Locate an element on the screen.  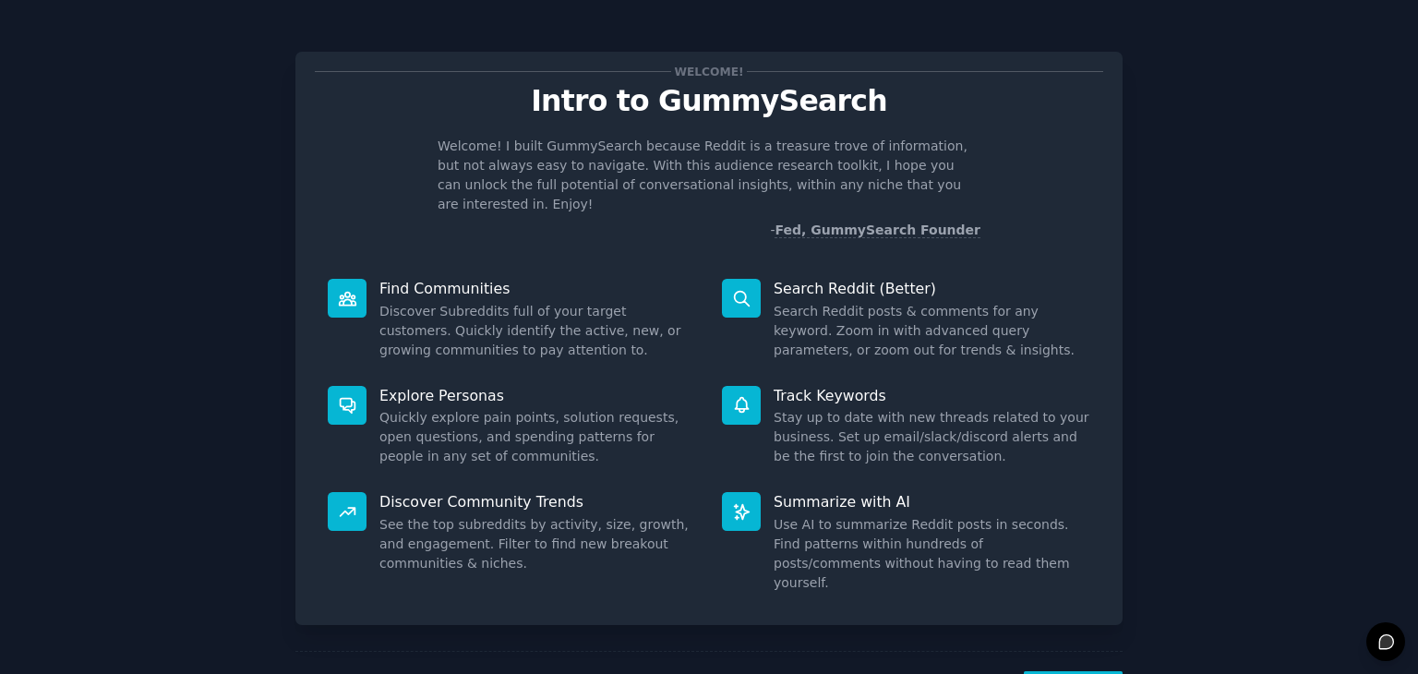
dd: See the top subreddits by activity, size, growth, and engagement. Filter to find new breakout com... is located at coordinates (537, 544).